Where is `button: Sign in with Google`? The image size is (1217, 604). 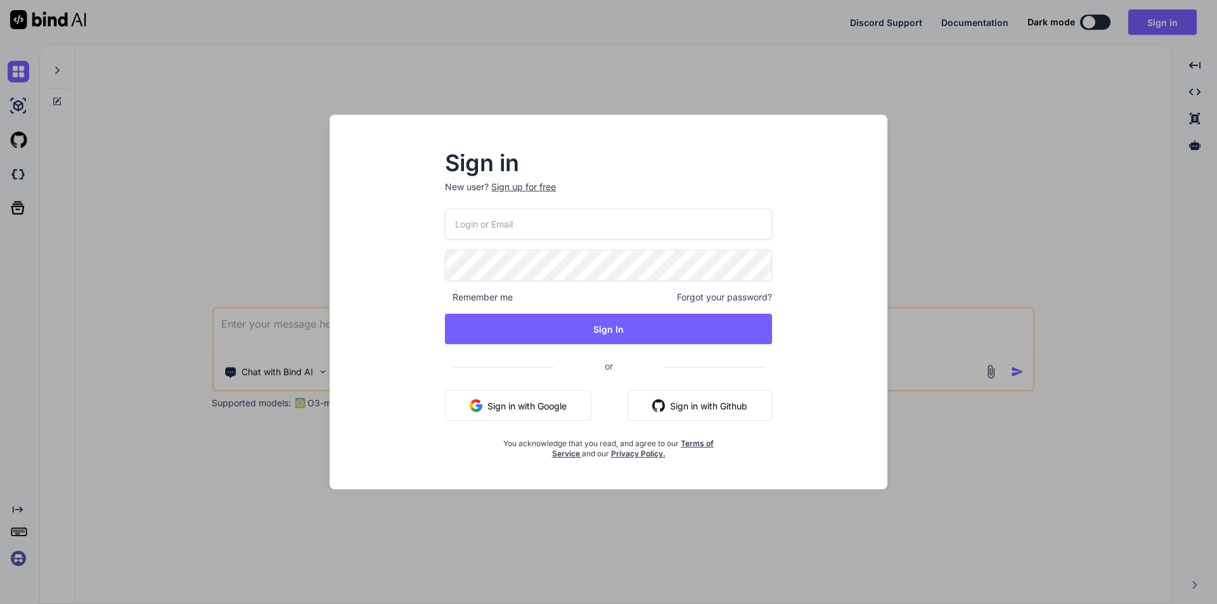 button: Sign in with Google is located at coordinates (518, 406).